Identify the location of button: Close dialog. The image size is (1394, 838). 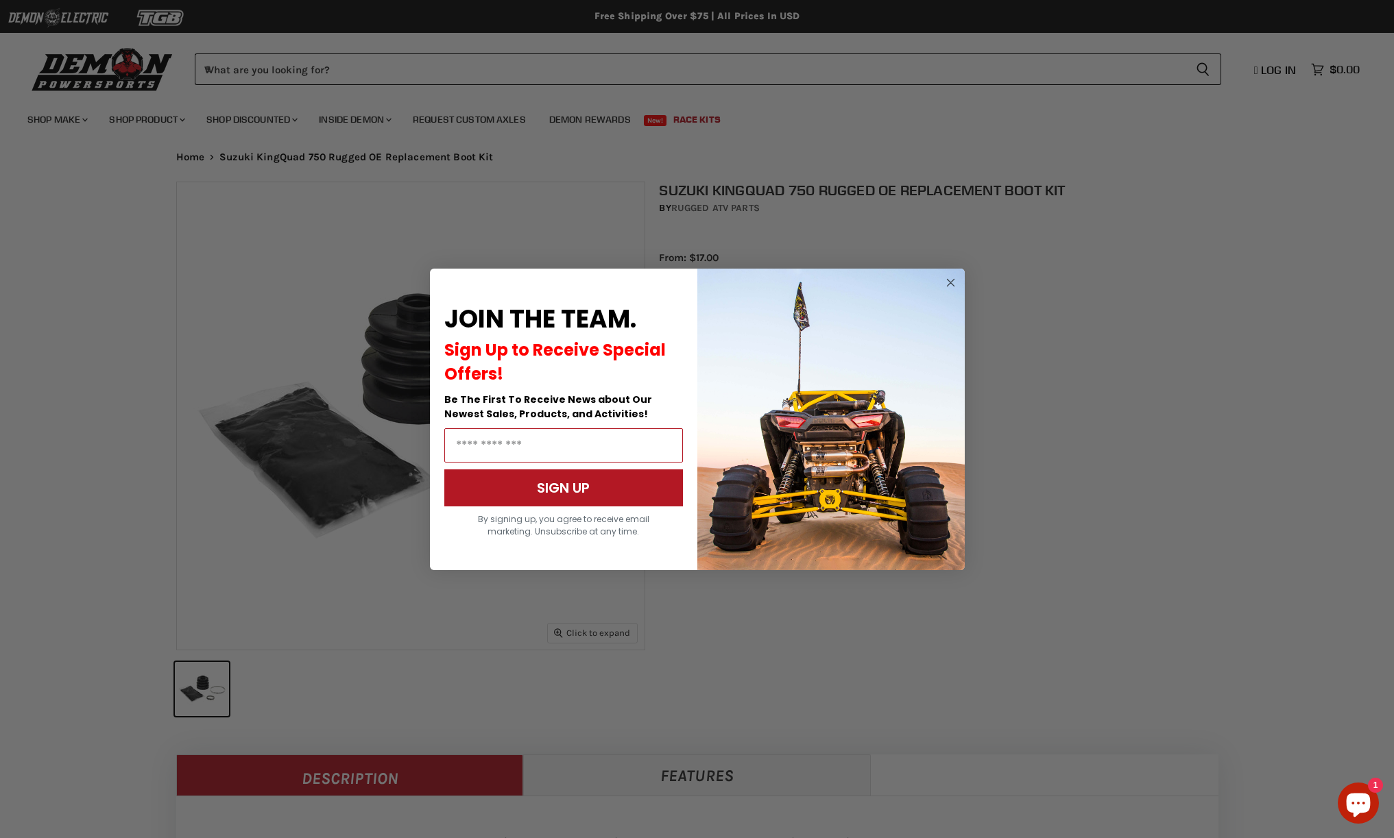
(950, 282).